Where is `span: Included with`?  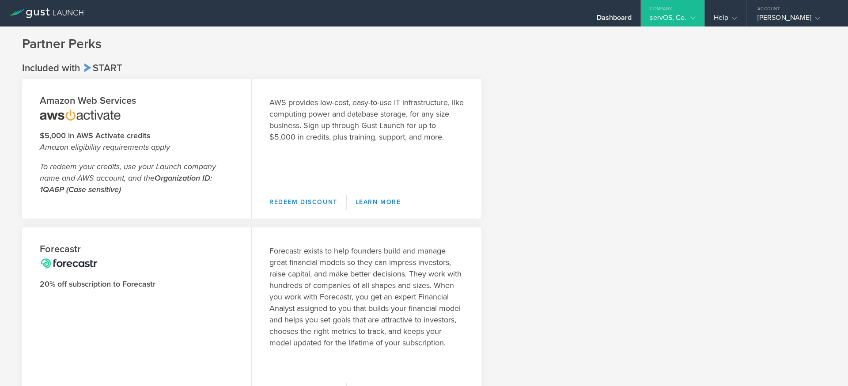
span: Included with is located at coordinates (51, 68).